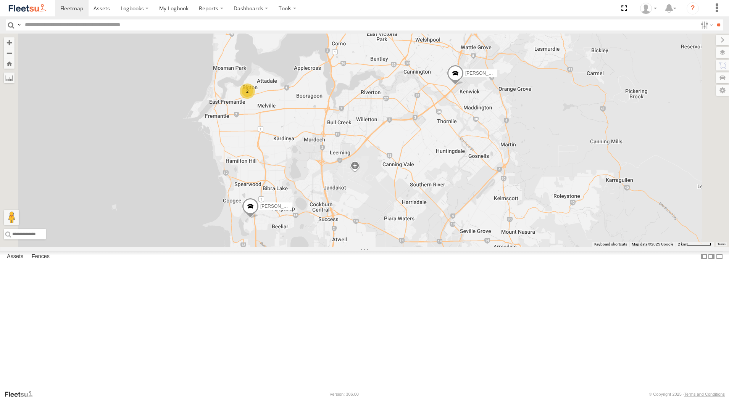  Describe the element at coordinates (719, 257) in the screenshot. I see `label: Hide Summary Table` at that location.